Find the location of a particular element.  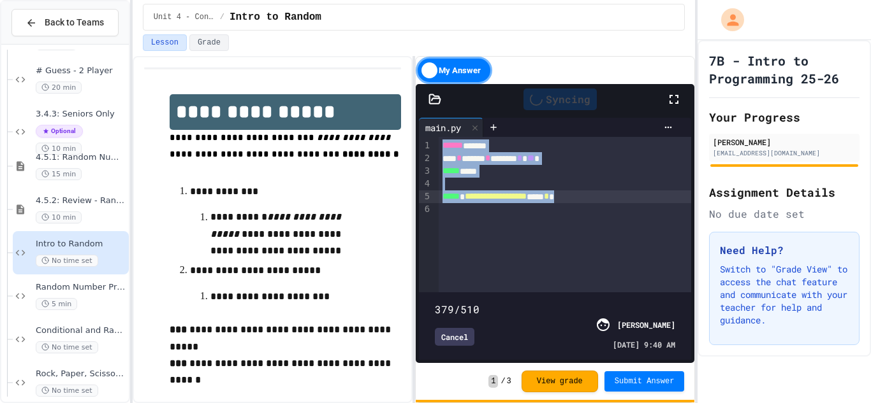

button: Back to Teams is located at coordinates (65, 22).